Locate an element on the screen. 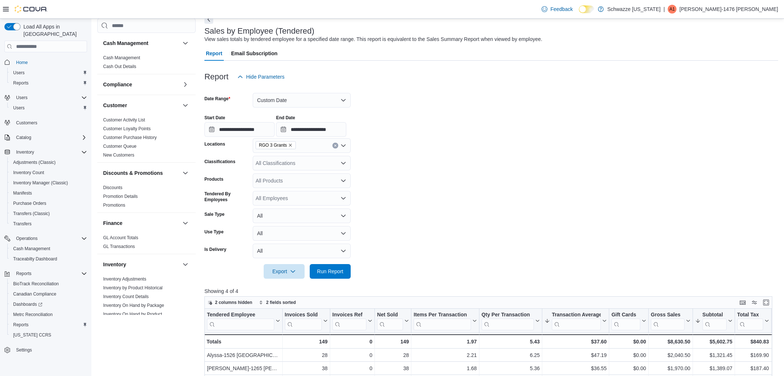 This screenshot has height=376, width=784. a: Traceabilty Dashboard is located at coordinates (35, 259).